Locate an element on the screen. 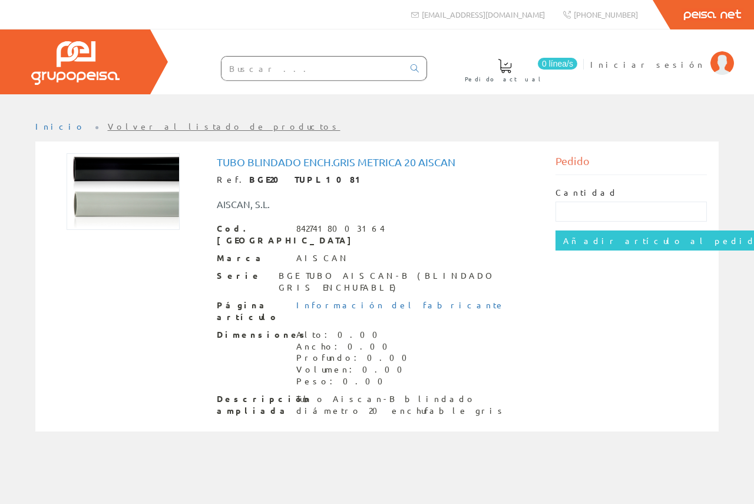  div: Volumen: 0.00 is located at coordinates (355, 369).